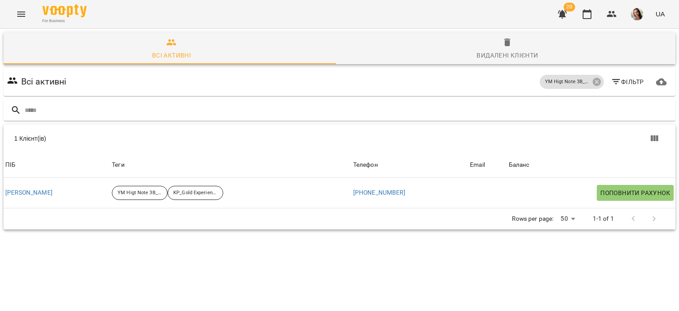 The image size is (679, 311). What do you see at coordinates (635, 193) in the screenshot?
I see `button: Поповнити рахунок` at bounding box center [635, 193].